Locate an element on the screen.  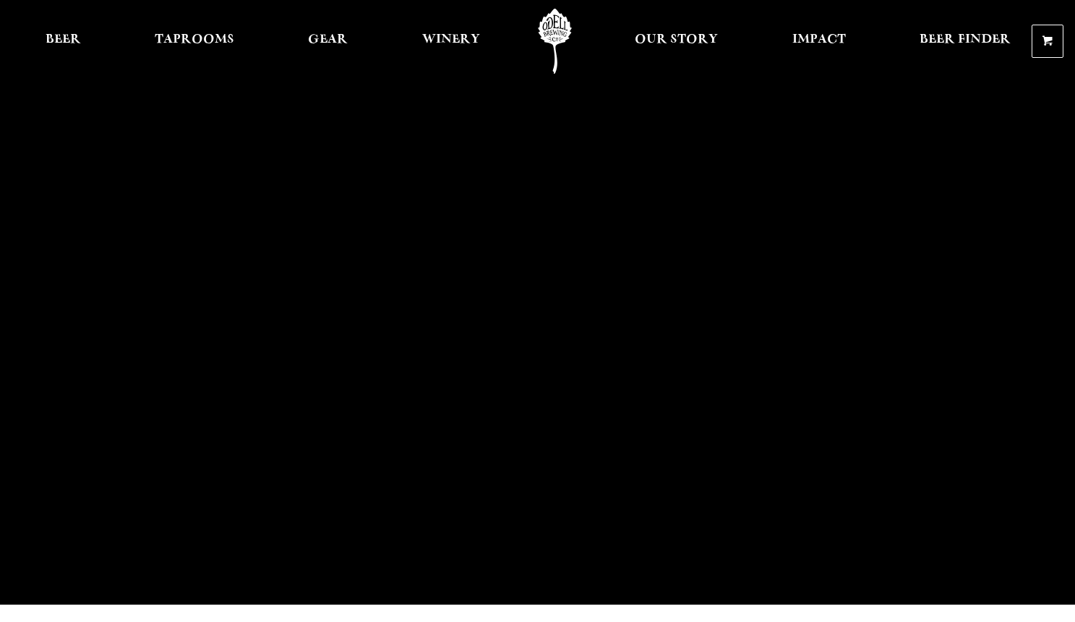
a: Gear is located at coordinates (327, 41).